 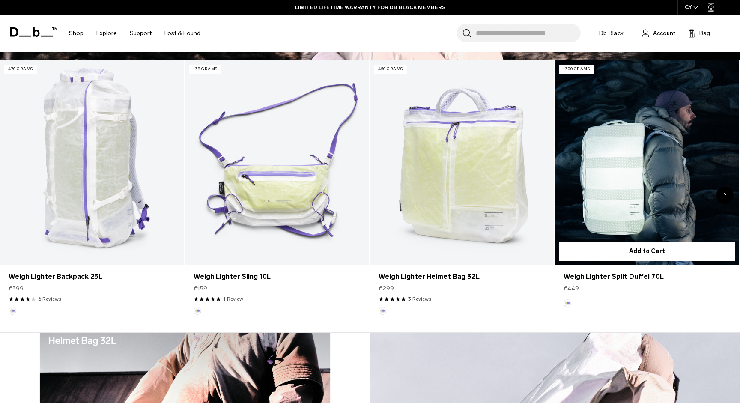 What do you see at coordinates (665, 33) in the screenshot?
I see `span: Account` at bounding box center [665, 33].